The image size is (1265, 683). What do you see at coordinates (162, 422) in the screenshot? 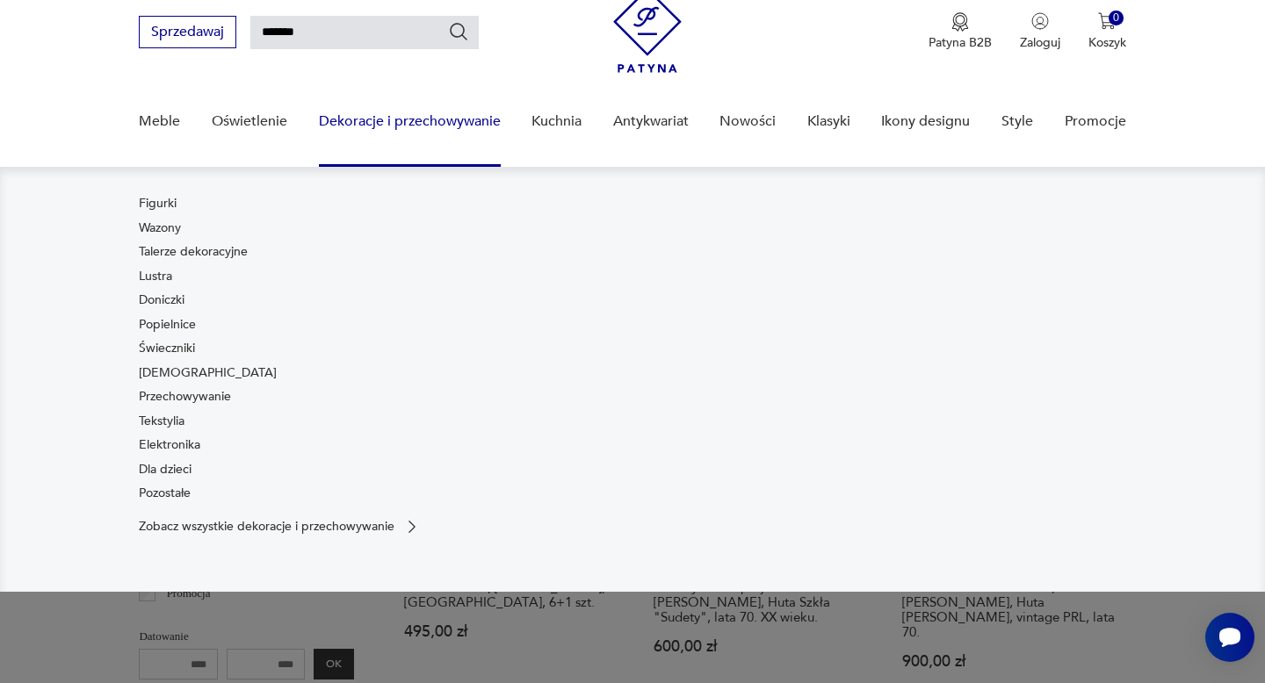
I see `a: Tekstylia` at bounding box center [162, 422].